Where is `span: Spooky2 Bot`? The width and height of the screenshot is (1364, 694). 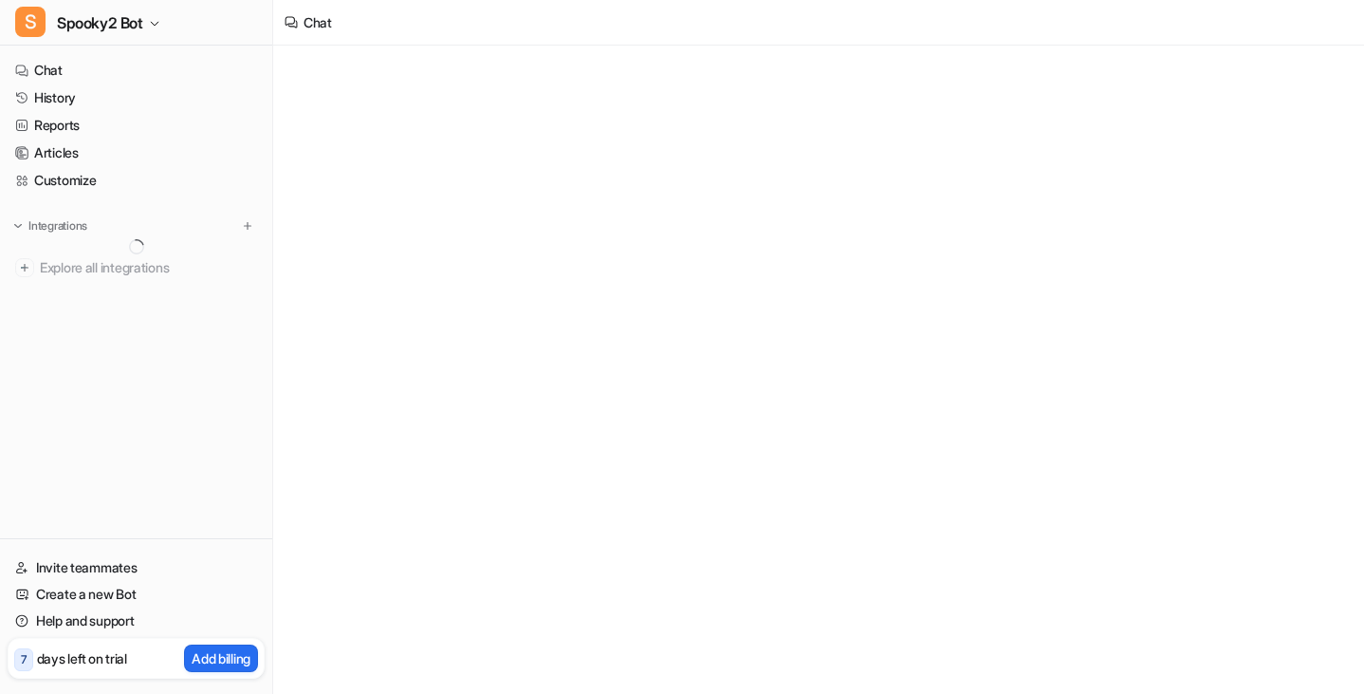 span: Spooky2 Bot is located at coordinates (100, 23).